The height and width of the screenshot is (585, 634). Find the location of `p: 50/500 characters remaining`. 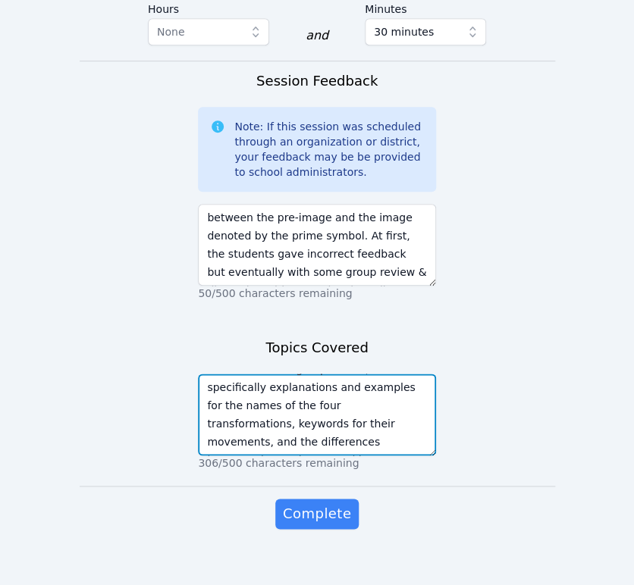

p: 50/500 characters remaining is located at coordinates (317, 293).